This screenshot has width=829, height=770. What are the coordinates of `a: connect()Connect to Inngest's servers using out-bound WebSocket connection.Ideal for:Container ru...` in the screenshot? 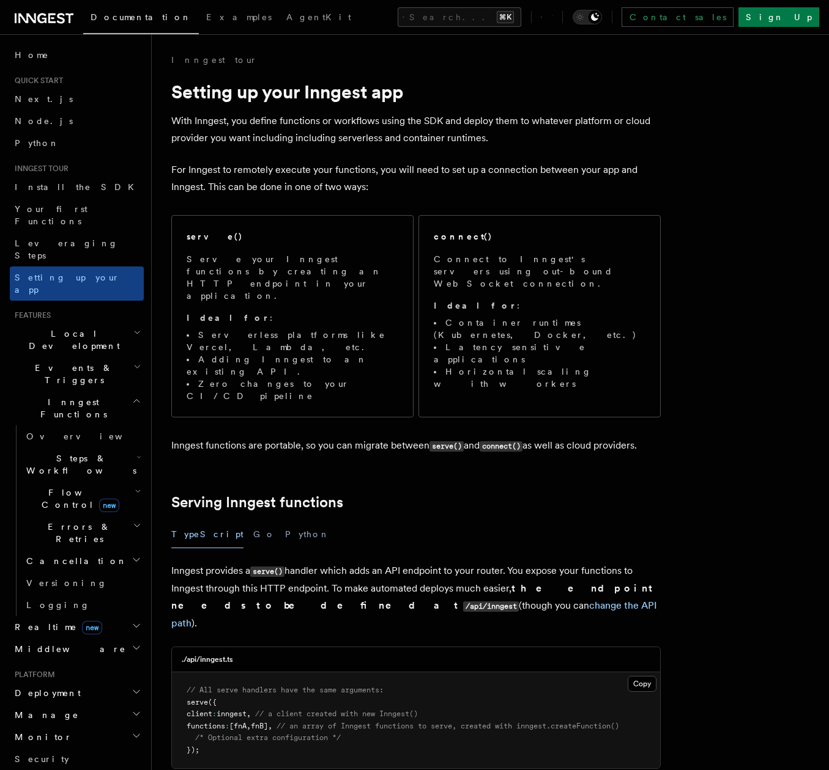 It's located at (539, 316).